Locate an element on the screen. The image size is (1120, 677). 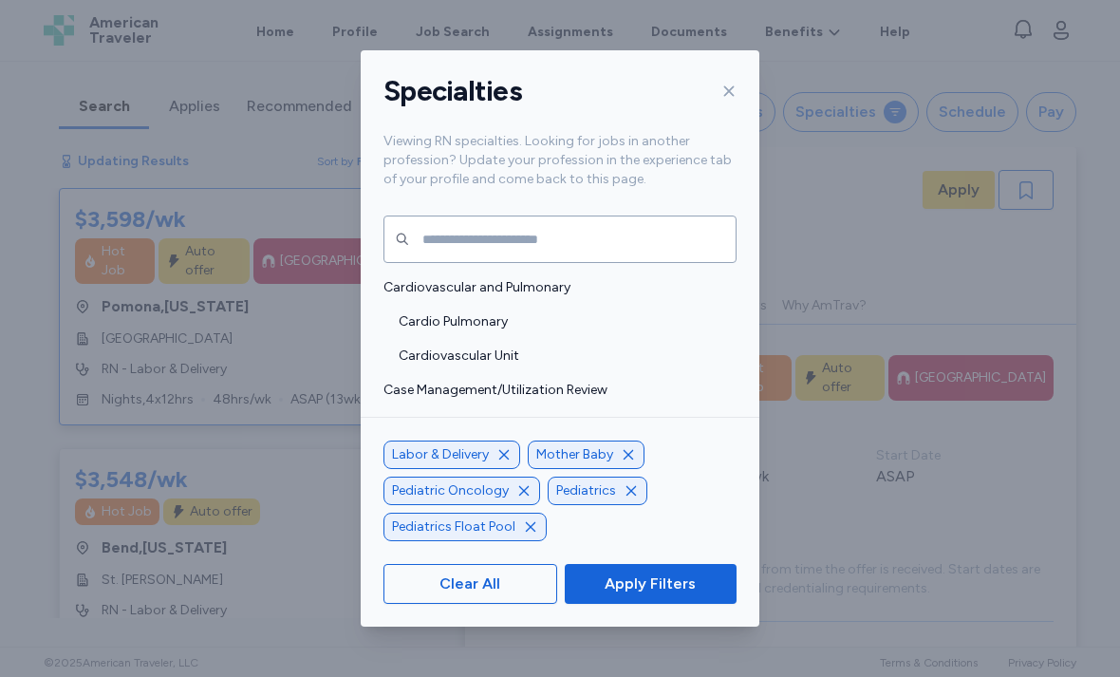
button: Apply Filters is located at coordinates (650, 584).